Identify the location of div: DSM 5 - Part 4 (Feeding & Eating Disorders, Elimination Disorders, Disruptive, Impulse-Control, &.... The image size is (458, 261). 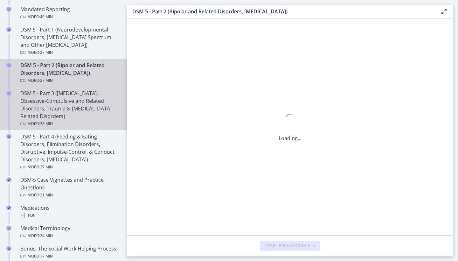
(70, 152).